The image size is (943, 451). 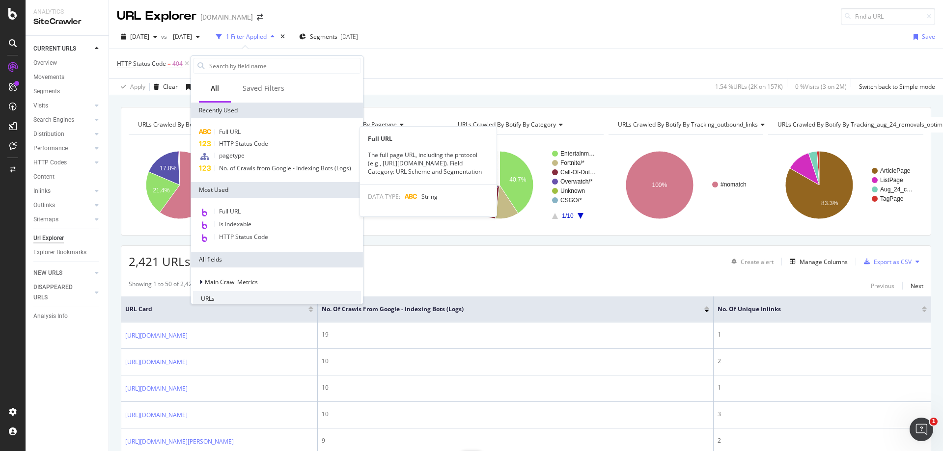 I want to click on text: Overwatch/*, so click(x=576, y=182).